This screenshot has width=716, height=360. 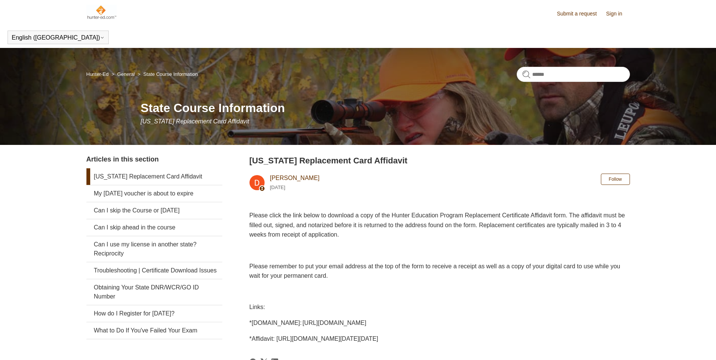 What do you see at coordinates (167, 74) in the screenshot?
I see `li: State Course Information` at bounding box center [167, 74].